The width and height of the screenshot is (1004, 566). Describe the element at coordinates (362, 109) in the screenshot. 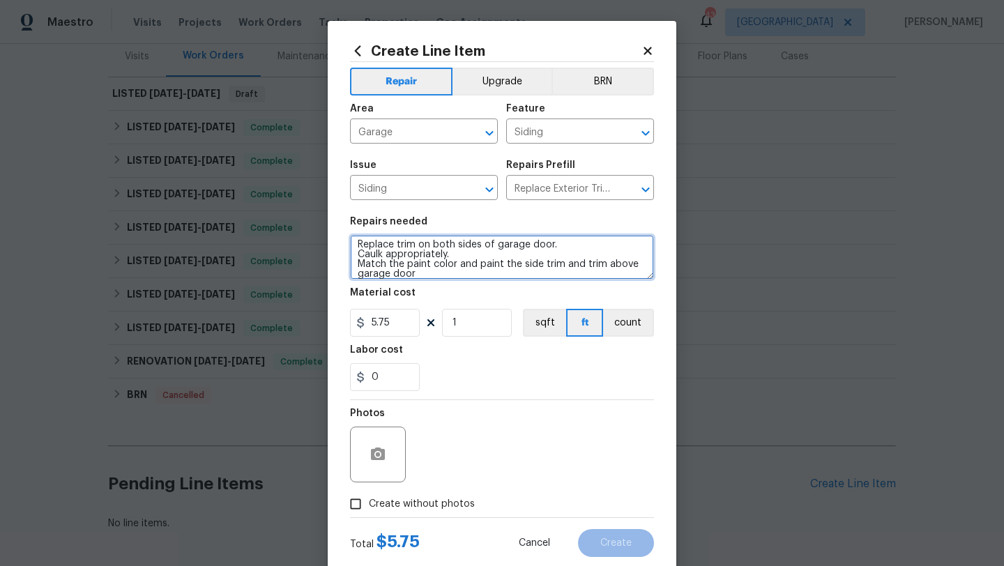

I see `h5: Area` at that location.